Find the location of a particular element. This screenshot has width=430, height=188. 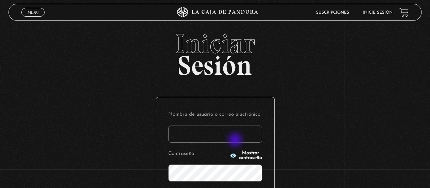

span: Cerrar is located at coordinates (33, 18).